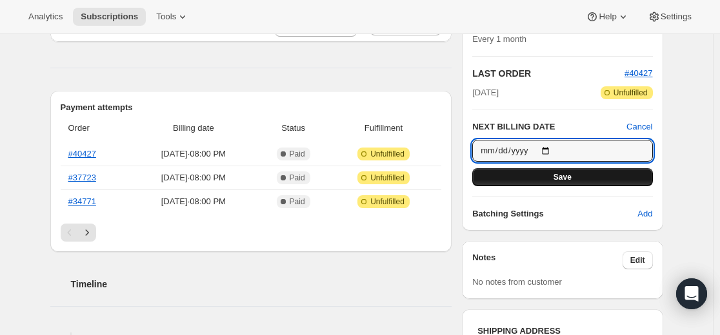 The width and height of the screenshot is (720, 335). Describe the element at coordinates (166, 17) in the screenshot. I see `span: Tools` at that location.